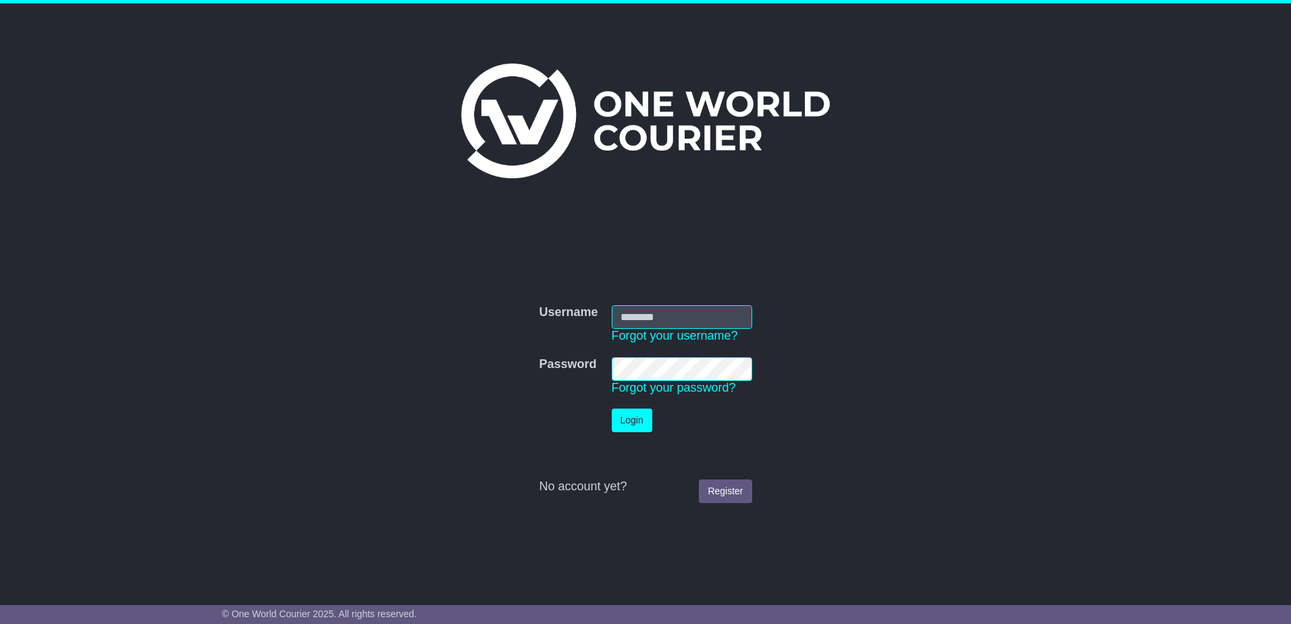 The height and width of the screenshot is (624, 1291). What do you see at coordinates (567, 365) in the screenshot?
I see `label: Password` at bounding box center [567, 365].